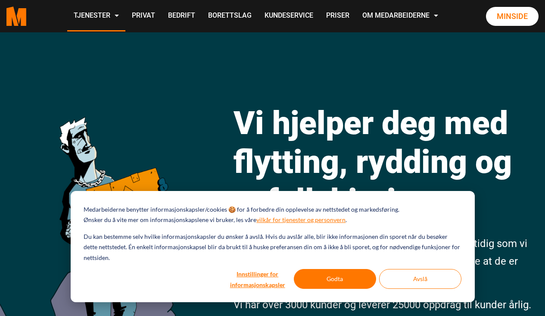 The image size is (545, 316). What do you see at coordinates (513, 16) in the screenshot?
I see `a: Minside` at bounding box center [513, 16].